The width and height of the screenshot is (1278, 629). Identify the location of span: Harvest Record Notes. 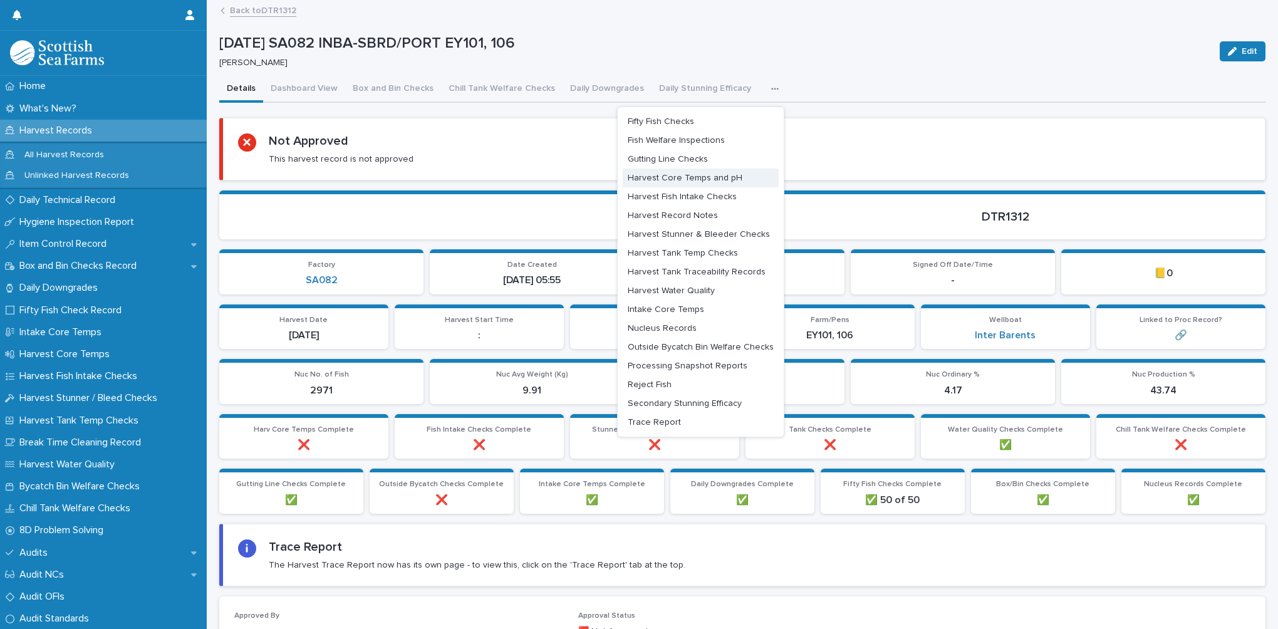
(673, 215).